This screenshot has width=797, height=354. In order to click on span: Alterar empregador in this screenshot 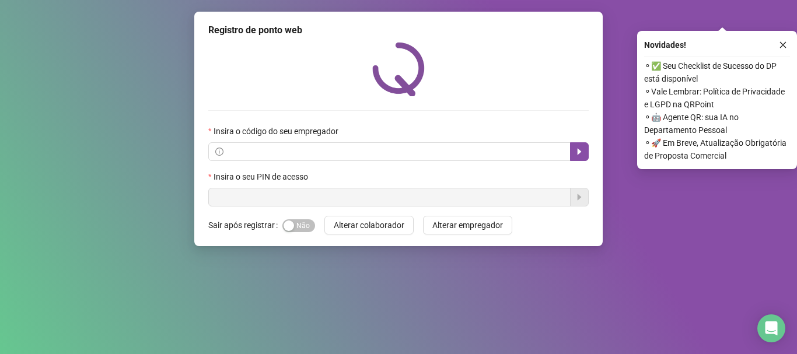, I will do `click(467, 225)`.